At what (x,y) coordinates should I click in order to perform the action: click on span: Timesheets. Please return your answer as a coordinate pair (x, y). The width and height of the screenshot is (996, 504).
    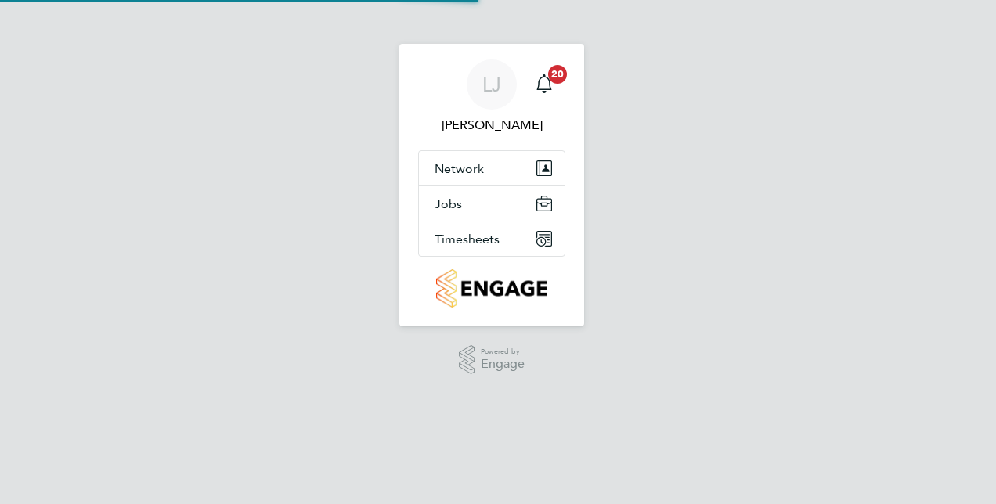
    Looking at the image, I should click on (467, 239).